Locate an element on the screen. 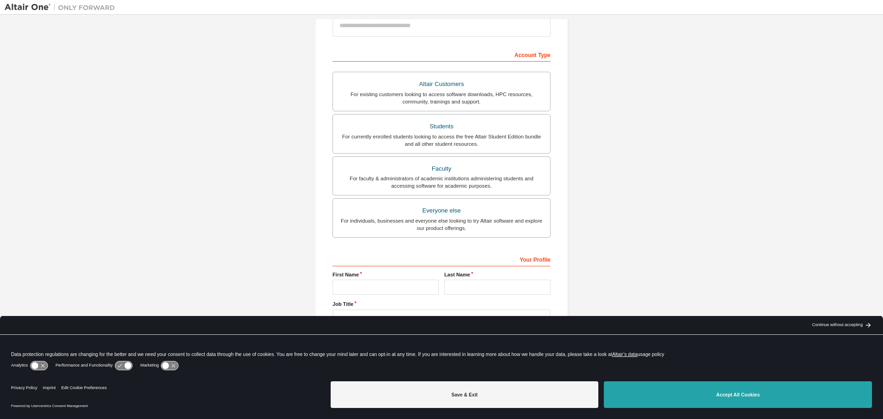 This screenshot has width=883, height=419. div: Faculty is located at coordinates (442, 169).